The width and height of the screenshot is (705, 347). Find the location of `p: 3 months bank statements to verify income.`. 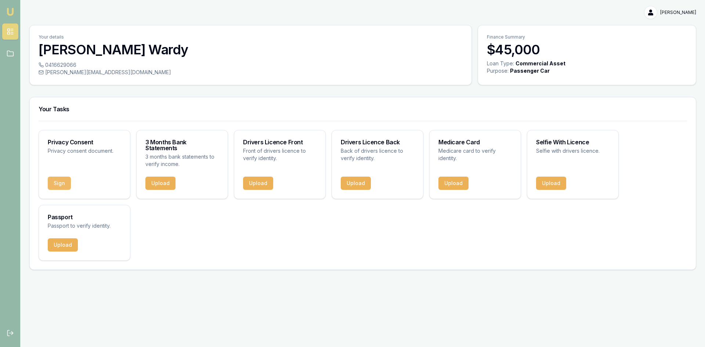

p: 3 months bank statements to verify income. is located at coordinates (182, 160).